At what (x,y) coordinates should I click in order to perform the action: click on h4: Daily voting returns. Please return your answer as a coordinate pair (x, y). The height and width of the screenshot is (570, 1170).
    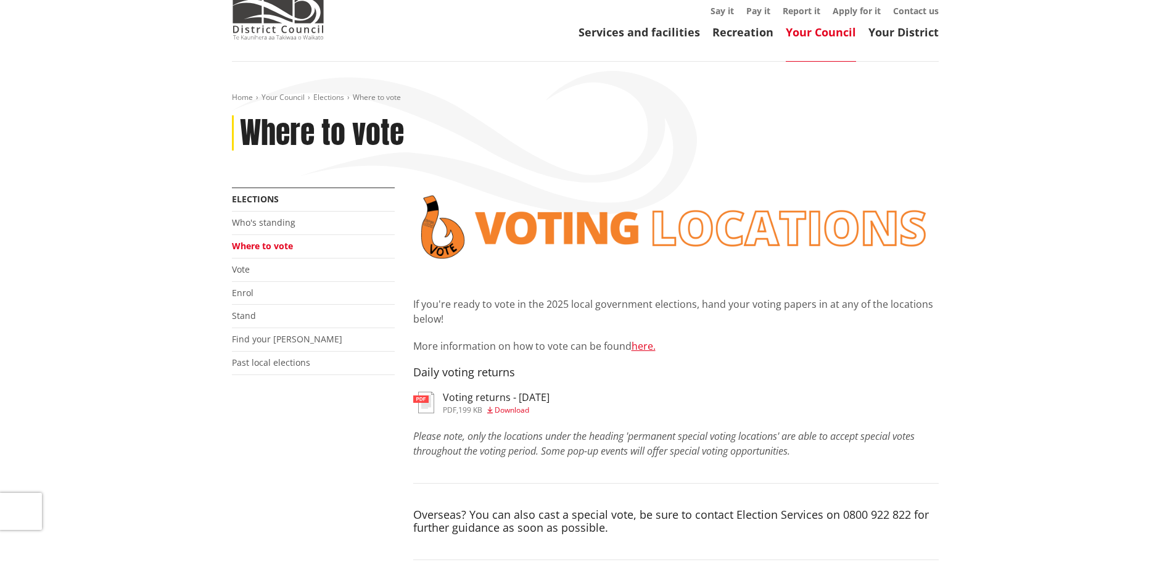
    Looking at the image, I should click on (676, 373).